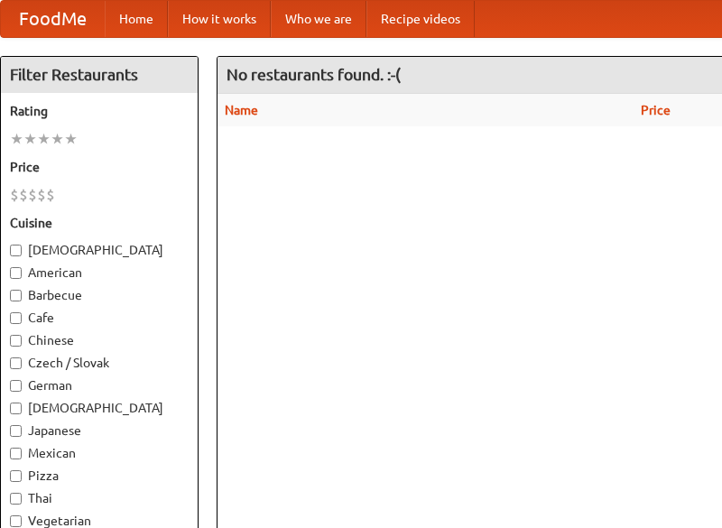 The image size is (722, 528). I want to click on input: Barbecue, so click(15, 295).